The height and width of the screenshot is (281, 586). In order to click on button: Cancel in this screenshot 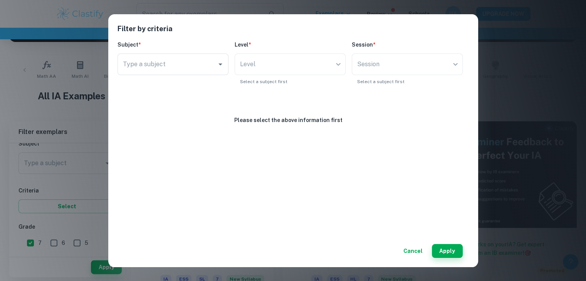, I will do `click(413, 251)`.